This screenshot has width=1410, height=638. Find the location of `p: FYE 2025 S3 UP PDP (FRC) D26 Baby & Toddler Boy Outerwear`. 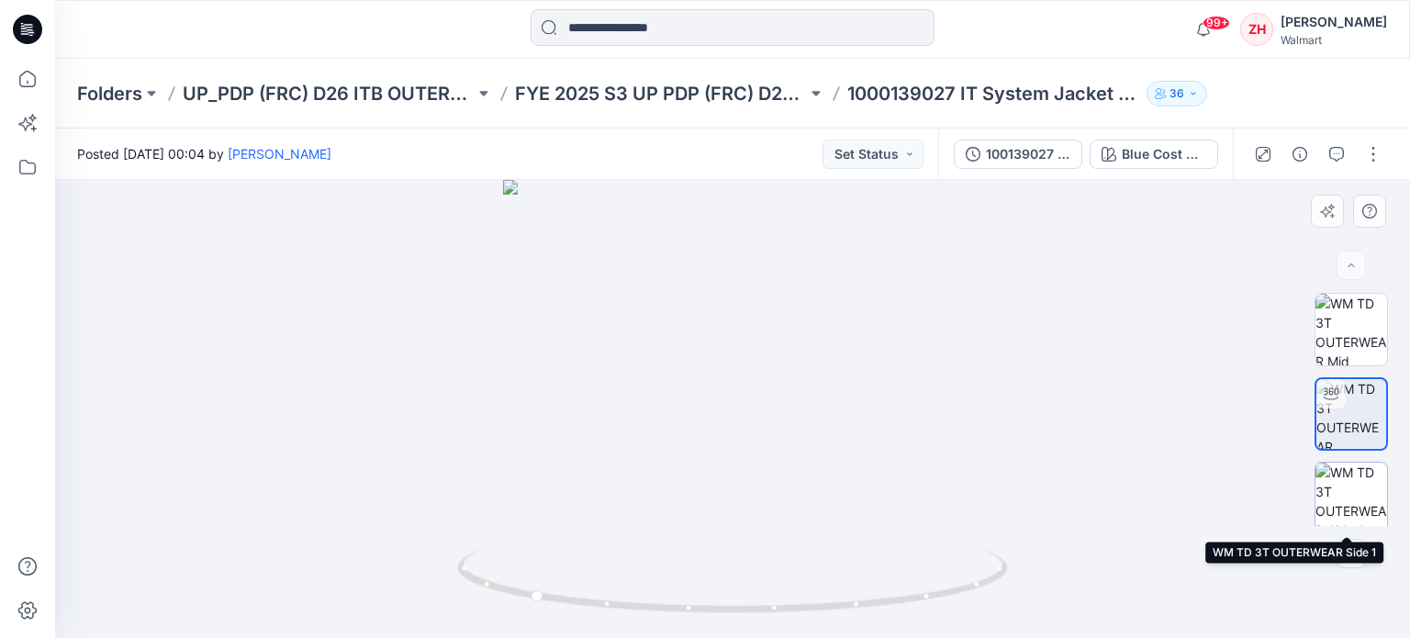

p: FYE 2025 S3 UP PDP (FRC) D26 Baby & Toddler Boy Outerwear is located at coordinates (661, 94).